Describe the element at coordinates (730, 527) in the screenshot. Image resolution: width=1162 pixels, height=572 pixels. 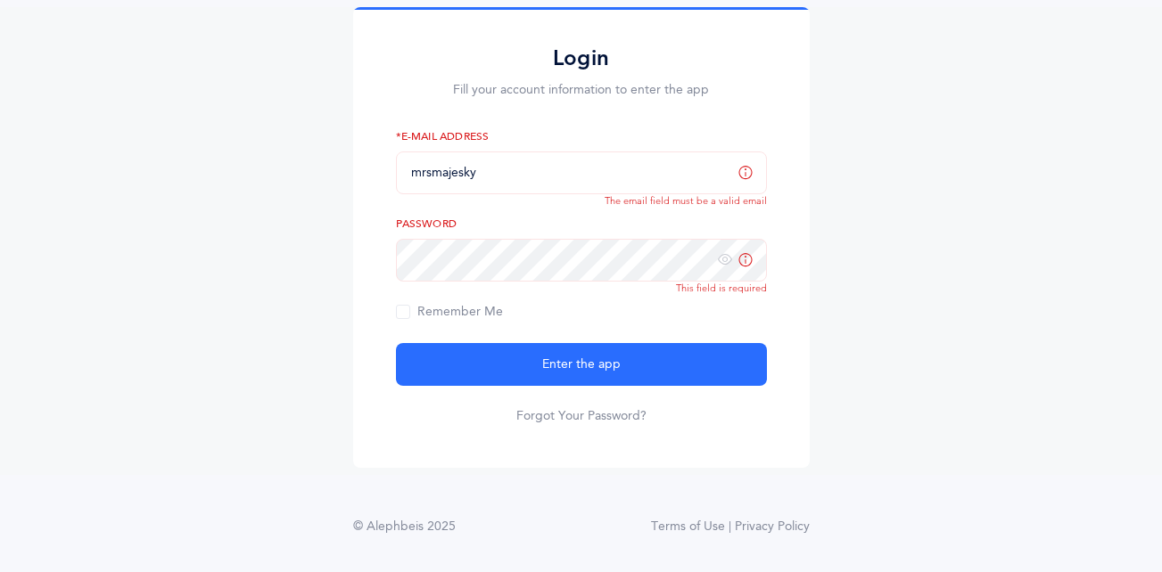
I see `a: Terms of Use | Privacy Policy` at that location.